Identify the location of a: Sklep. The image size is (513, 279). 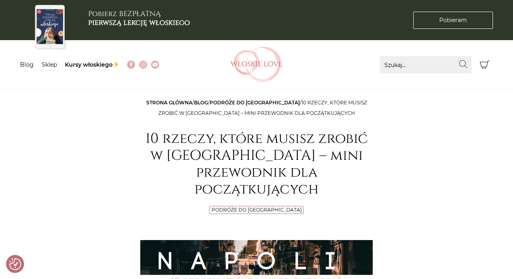
(49, 65).